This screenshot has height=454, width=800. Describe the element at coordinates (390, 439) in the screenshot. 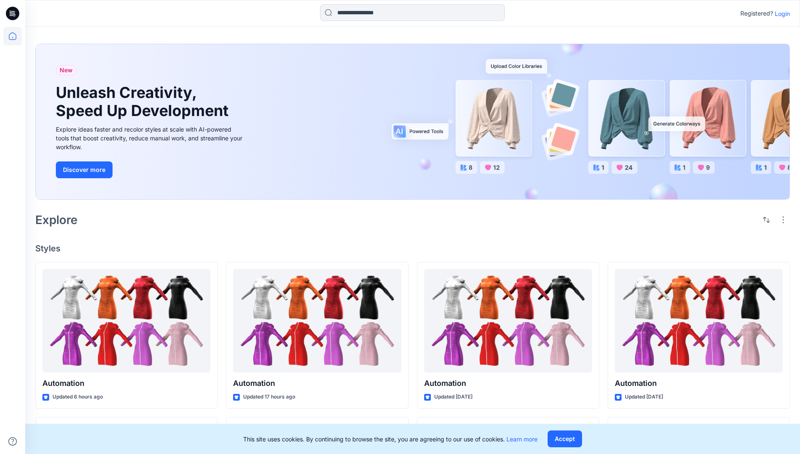

I see `p: This site uses cookies. By continuing to browse the site, you are agreeing to our use of cookies.` at that location.